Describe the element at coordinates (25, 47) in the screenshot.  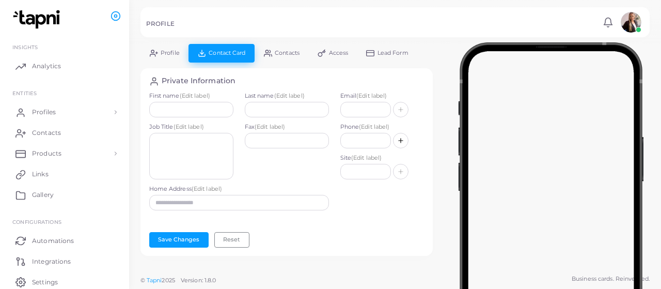
I see `span: INSIGHTS` at that location.